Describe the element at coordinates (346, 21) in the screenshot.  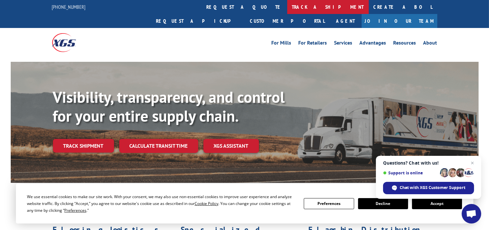
I see `a: Agent` at that location.